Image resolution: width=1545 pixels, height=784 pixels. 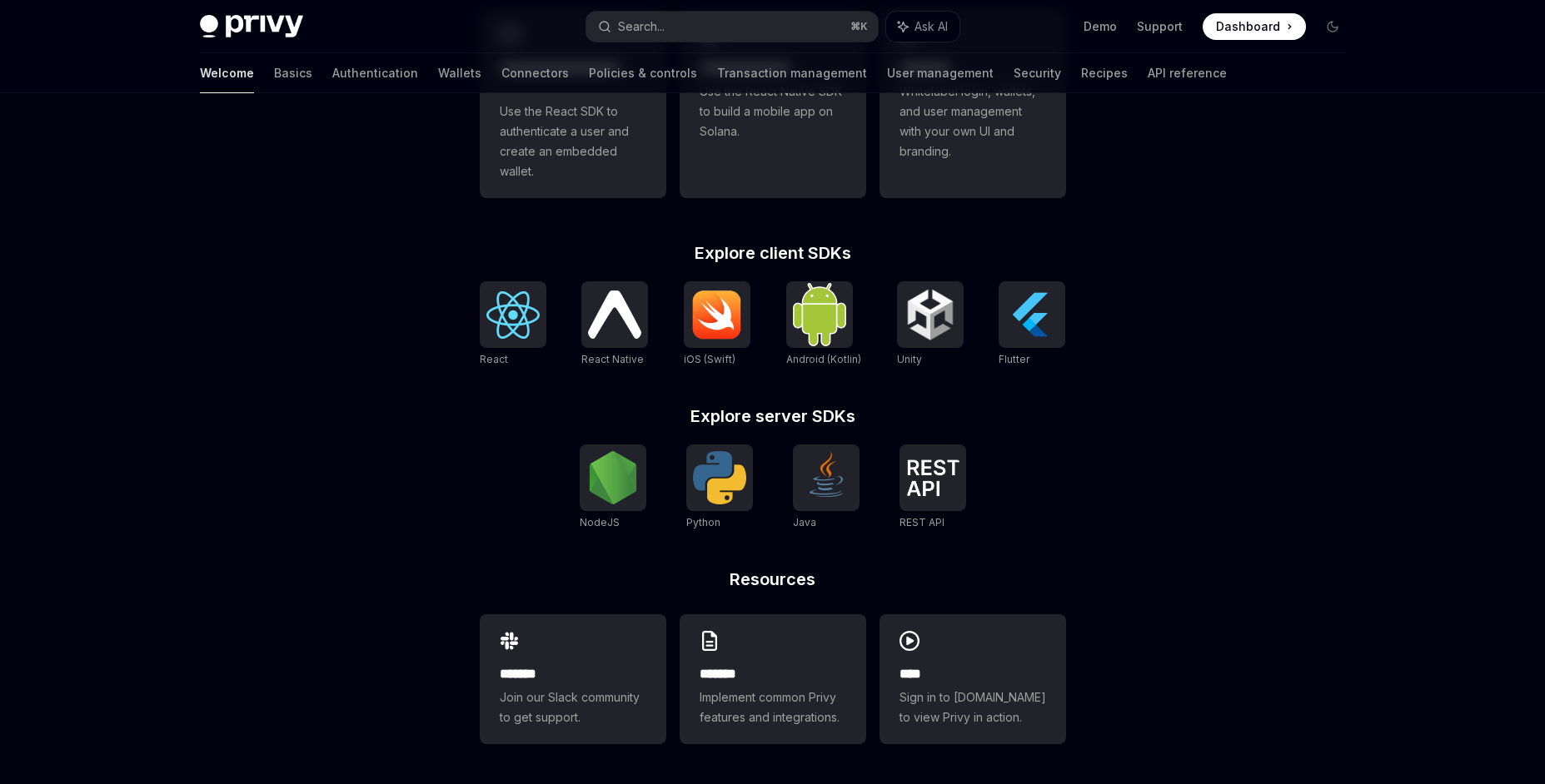 I want to click on span: Ask AI, so click(x=931, y=27).